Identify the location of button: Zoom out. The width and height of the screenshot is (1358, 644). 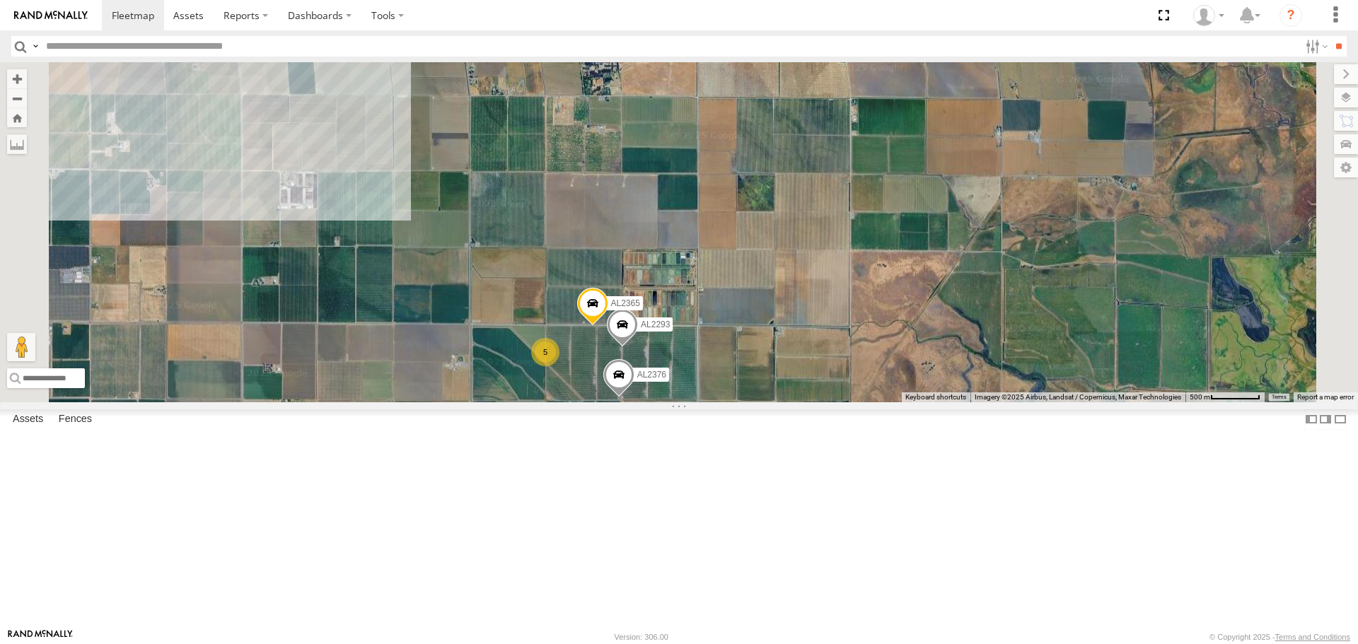
(17, 98).